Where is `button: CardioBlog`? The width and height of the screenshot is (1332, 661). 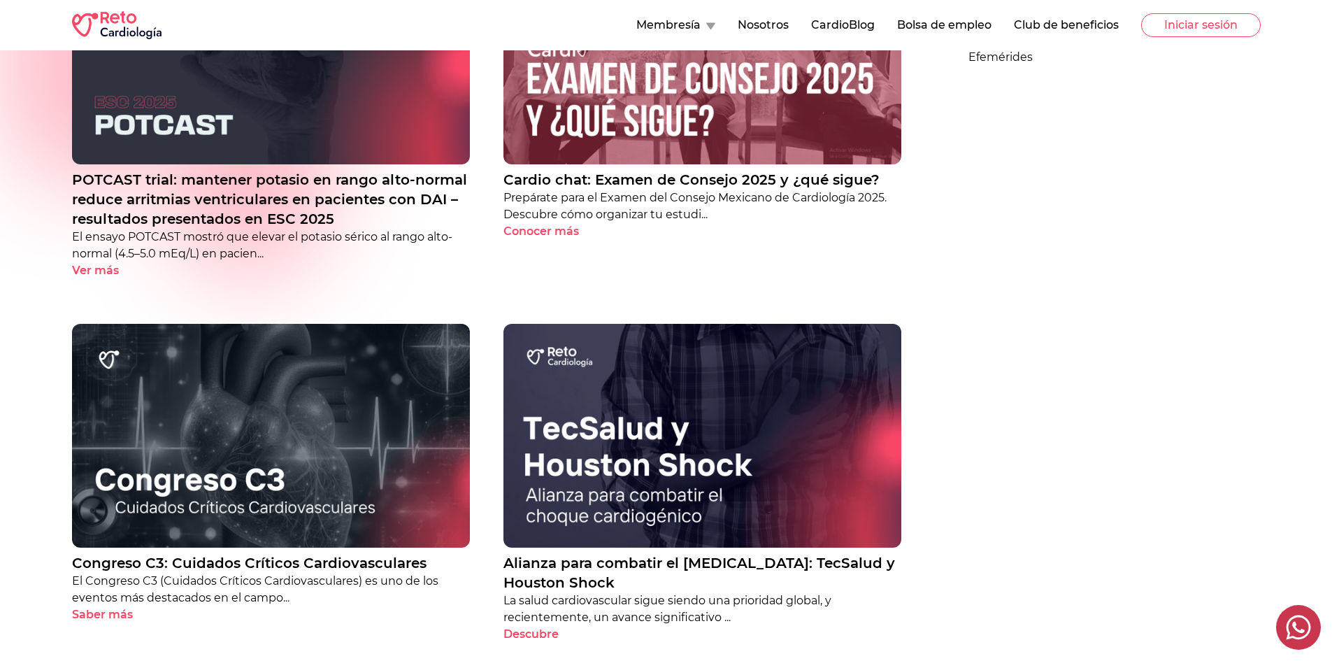 button: CardioBlog is located at coordinates (842, 25).